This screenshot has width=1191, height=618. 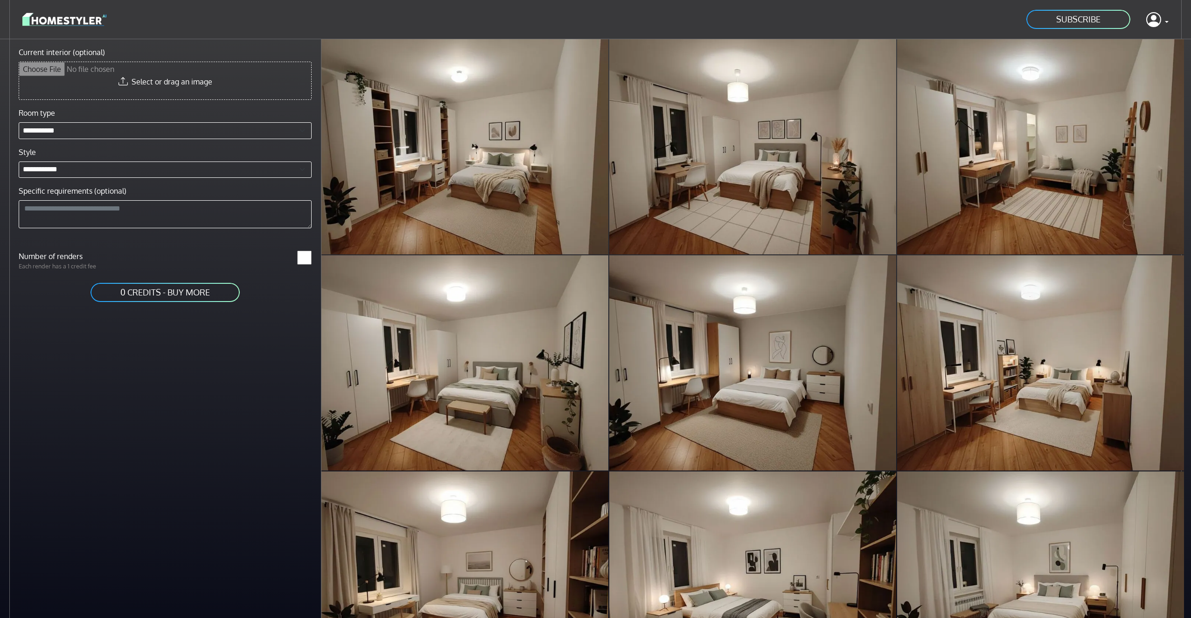 I want to click on a: 0 CREDITS - BUY MORE, so click(x=165, y=292).